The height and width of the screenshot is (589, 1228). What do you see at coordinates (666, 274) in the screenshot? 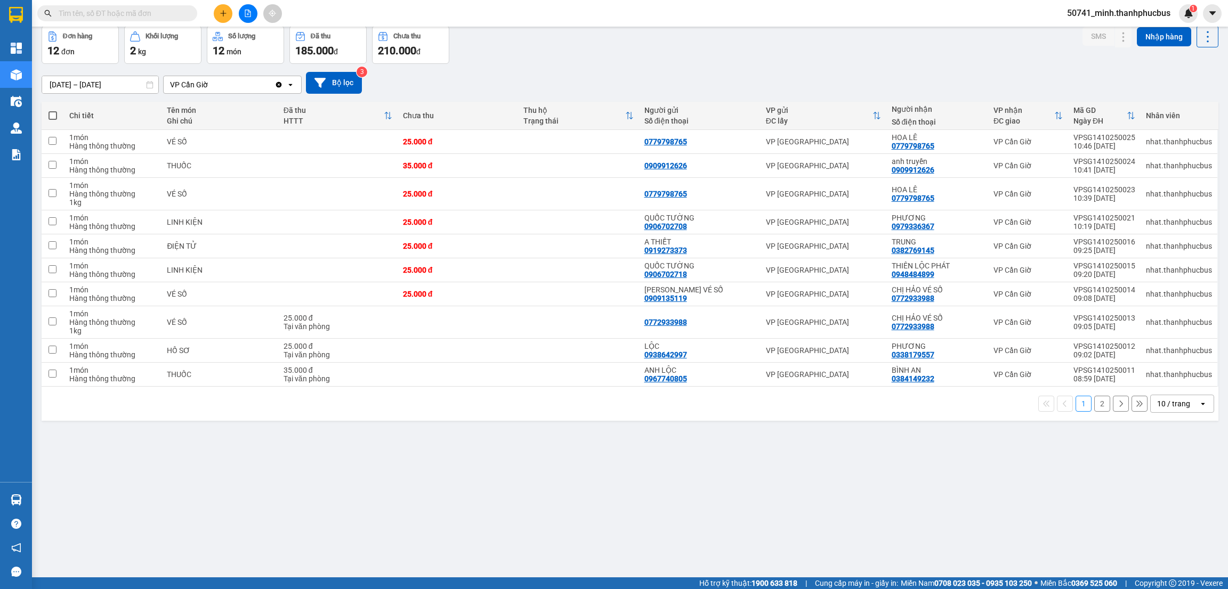
I see `div: 0906702718` at bounding box center [666, 274].